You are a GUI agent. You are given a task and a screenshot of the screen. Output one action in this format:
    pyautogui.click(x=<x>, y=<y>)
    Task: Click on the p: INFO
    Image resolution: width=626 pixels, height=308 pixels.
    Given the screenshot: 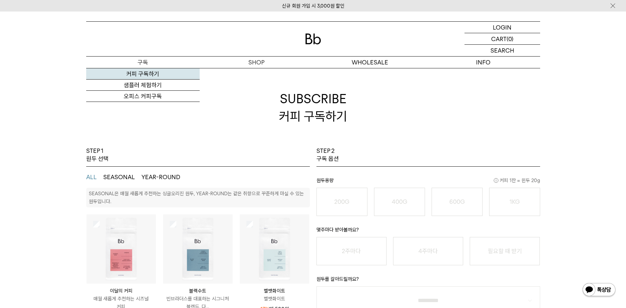 What is the action you would take?
    pyautogui.click(x=483, y=62)
    